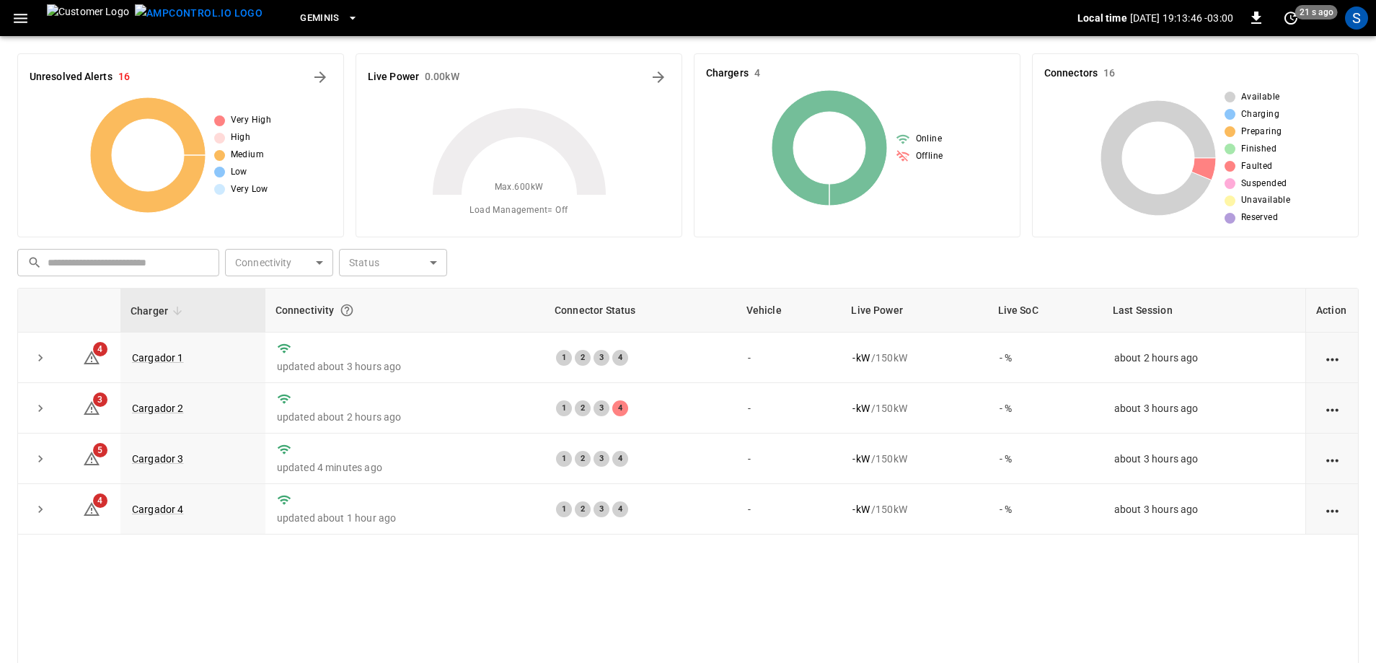 The width and height of the screenshot is (1376, 663). Describe the element at coordinates (329, 18) in the screenshot. I see `button: Geminis` at that location.